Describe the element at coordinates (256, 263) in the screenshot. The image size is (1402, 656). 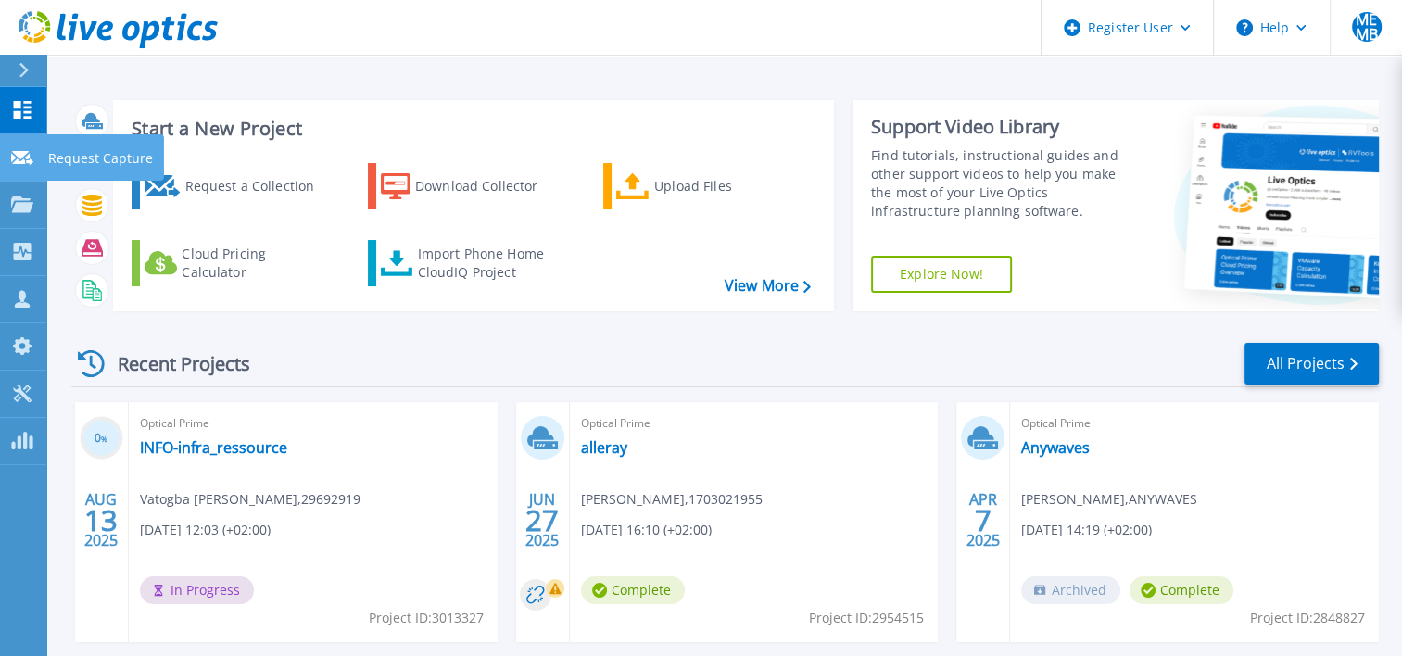
I see `div: Cloud Pricing Calculator` at that location.